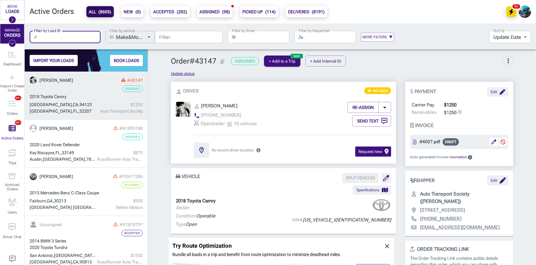 This screenshot has width=536, height=265. I want to click on button: ALL(8605), so click(100, 12).